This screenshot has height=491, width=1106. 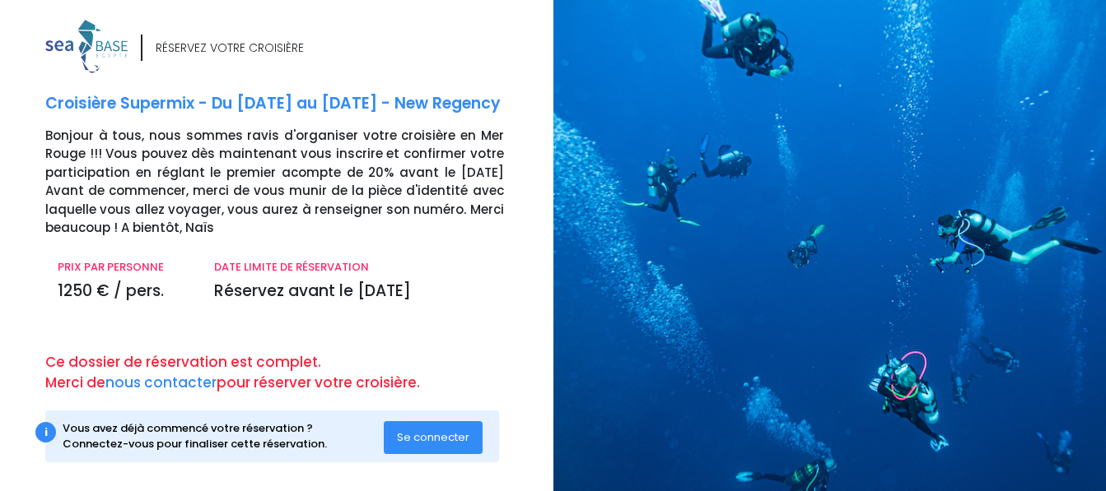 I want to click on p: Bonjour à tous, nous sommes ravis d'organiser votre croisière en Mer Rouge !!! Vous pouvez dès ma..., so click(x=293, y=182).